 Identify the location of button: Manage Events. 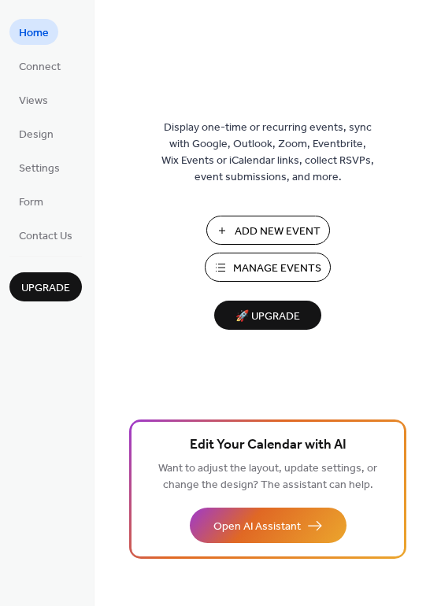
(267, 267).